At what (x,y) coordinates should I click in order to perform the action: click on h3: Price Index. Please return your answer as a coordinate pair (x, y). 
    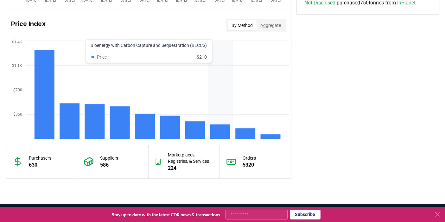
    Looking at the image, I should click on (29, 25).